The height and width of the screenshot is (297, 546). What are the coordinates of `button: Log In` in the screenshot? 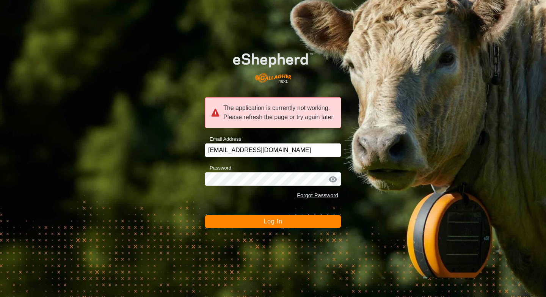 It's located at (273, 221).